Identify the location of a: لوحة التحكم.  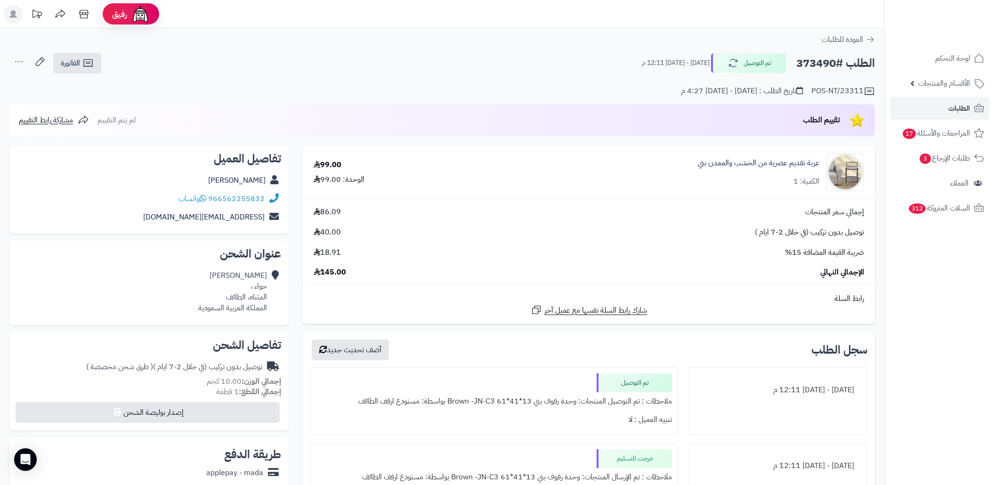
(940, 58).